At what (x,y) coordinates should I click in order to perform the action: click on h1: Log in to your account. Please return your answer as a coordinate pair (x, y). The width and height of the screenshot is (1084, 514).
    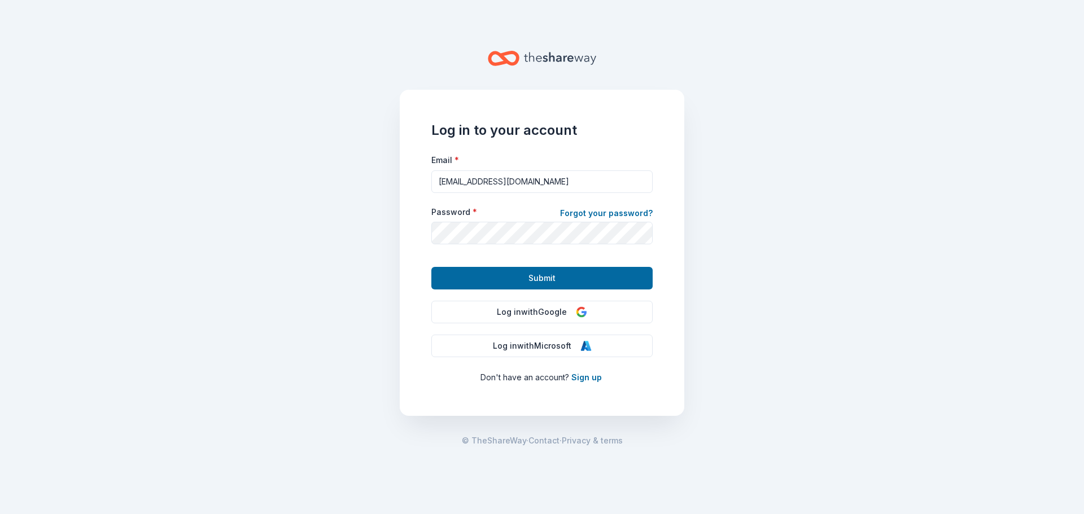
    Looking at the image, I should click on (542, 130).